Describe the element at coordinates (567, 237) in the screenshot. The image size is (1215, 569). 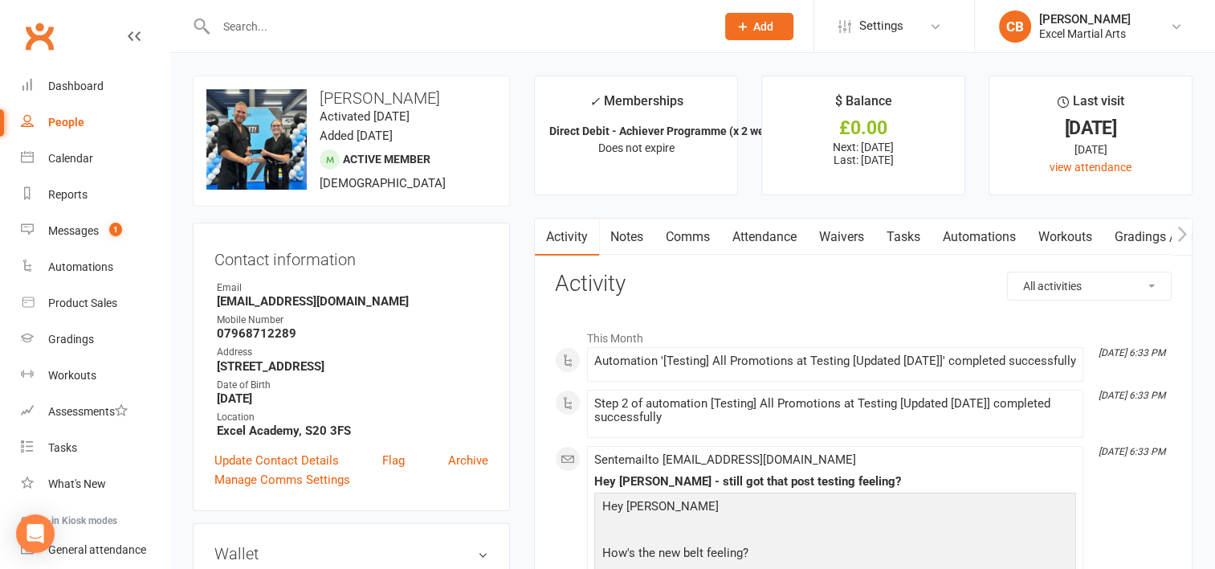
I see `a: Activity` at that location.